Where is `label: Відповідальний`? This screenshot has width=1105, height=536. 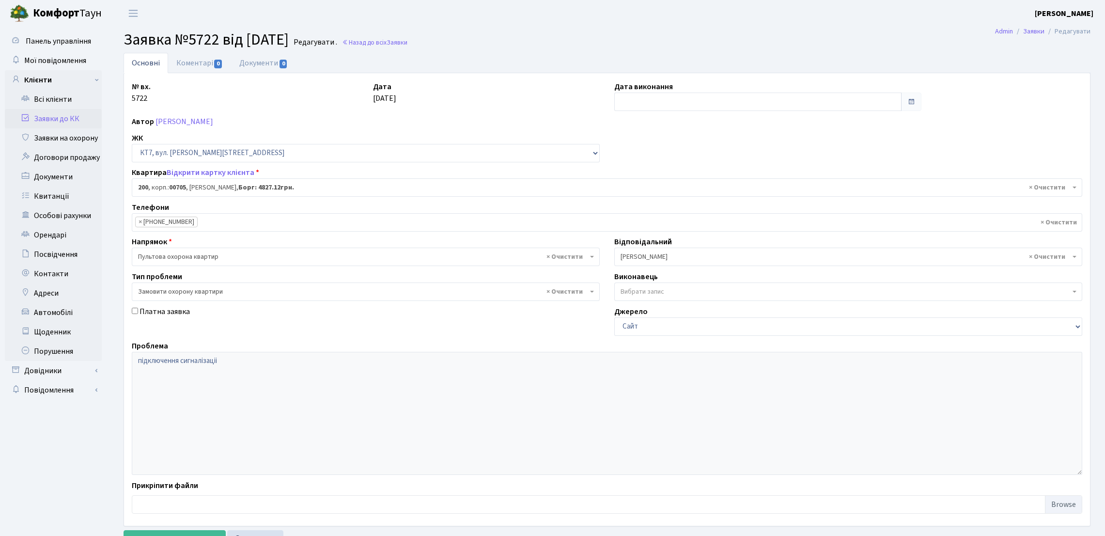 label: Відповідальний is located at coordinates (643, 242).